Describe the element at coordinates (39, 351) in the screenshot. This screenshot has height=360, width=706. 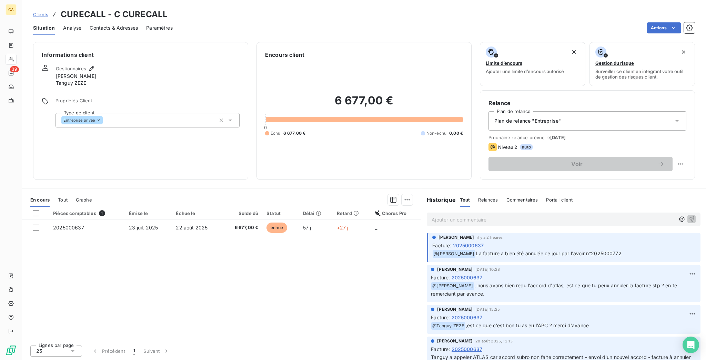
I see `span: 25` at that location.